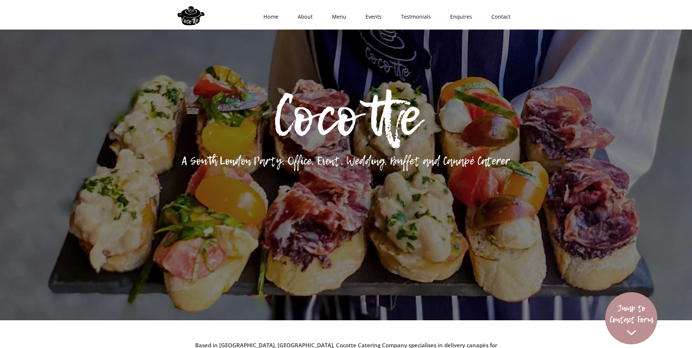  I want to click on a: Events, so click(371, 17).